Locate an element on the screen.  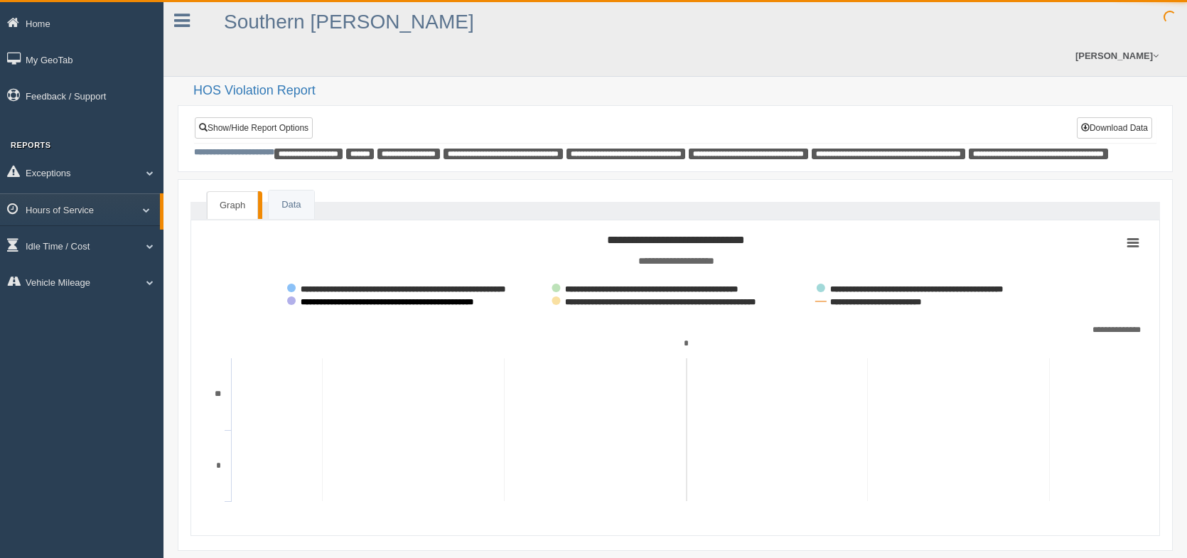
a: Graph is located at coordinates (232, 205).